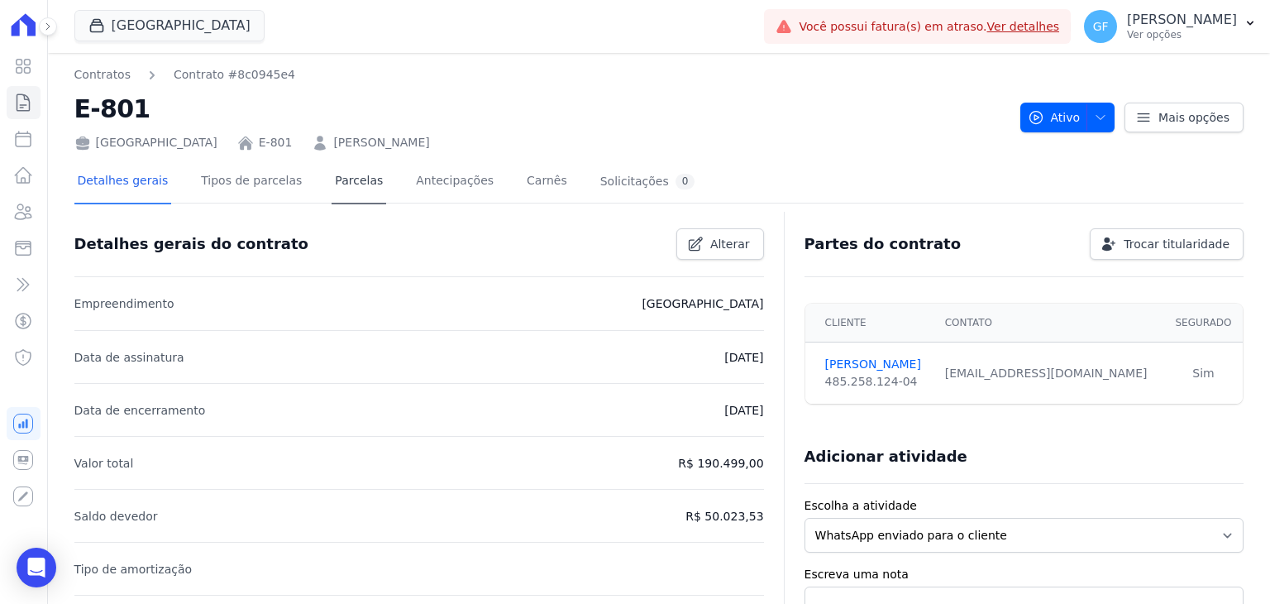 This screenshot has width=1270, height=604. Describe the element at coordinates (1203, 373) in the screenshot. I see `td: Sim` at that location.